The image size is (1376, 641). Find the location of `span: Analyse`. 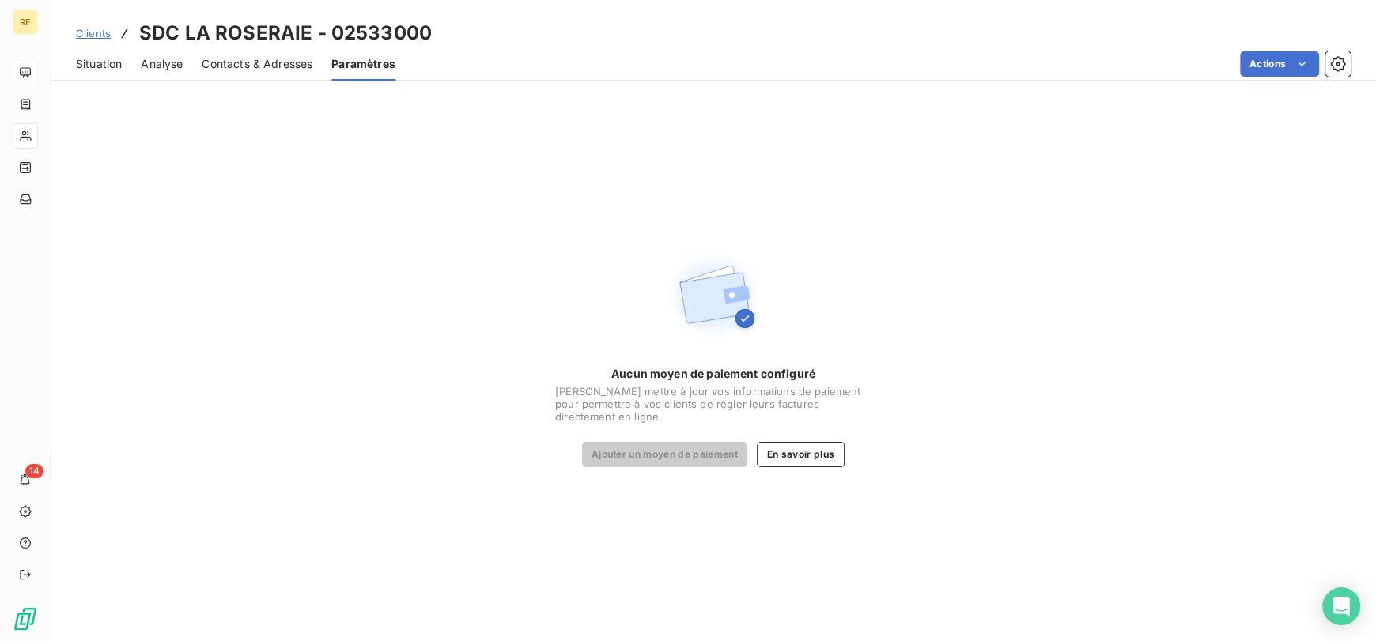

span: Analyse is located at coordinates (161, 64).